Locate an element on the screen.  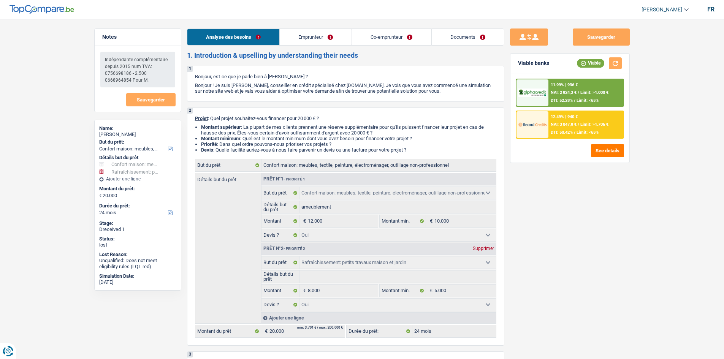
div: Status: is located at coordinates (138, 239).